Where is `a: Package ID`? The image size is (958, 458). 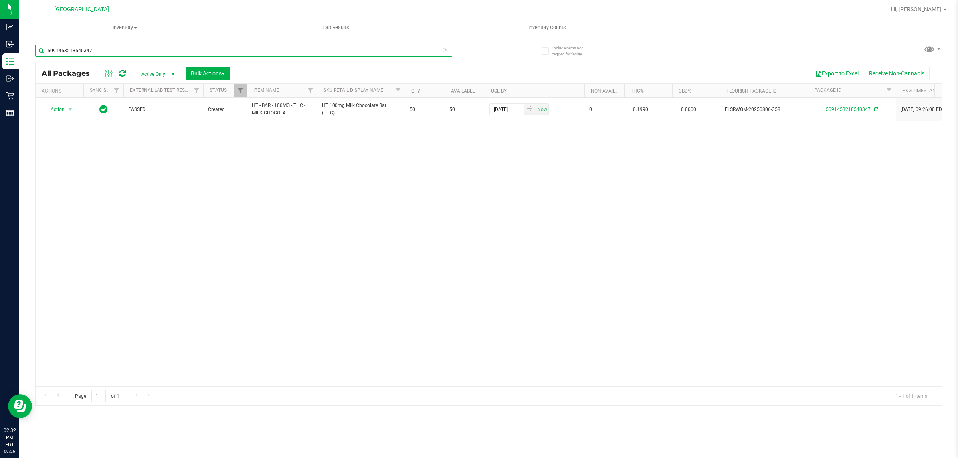 a: Package ID is located at coordinates (828, 90).